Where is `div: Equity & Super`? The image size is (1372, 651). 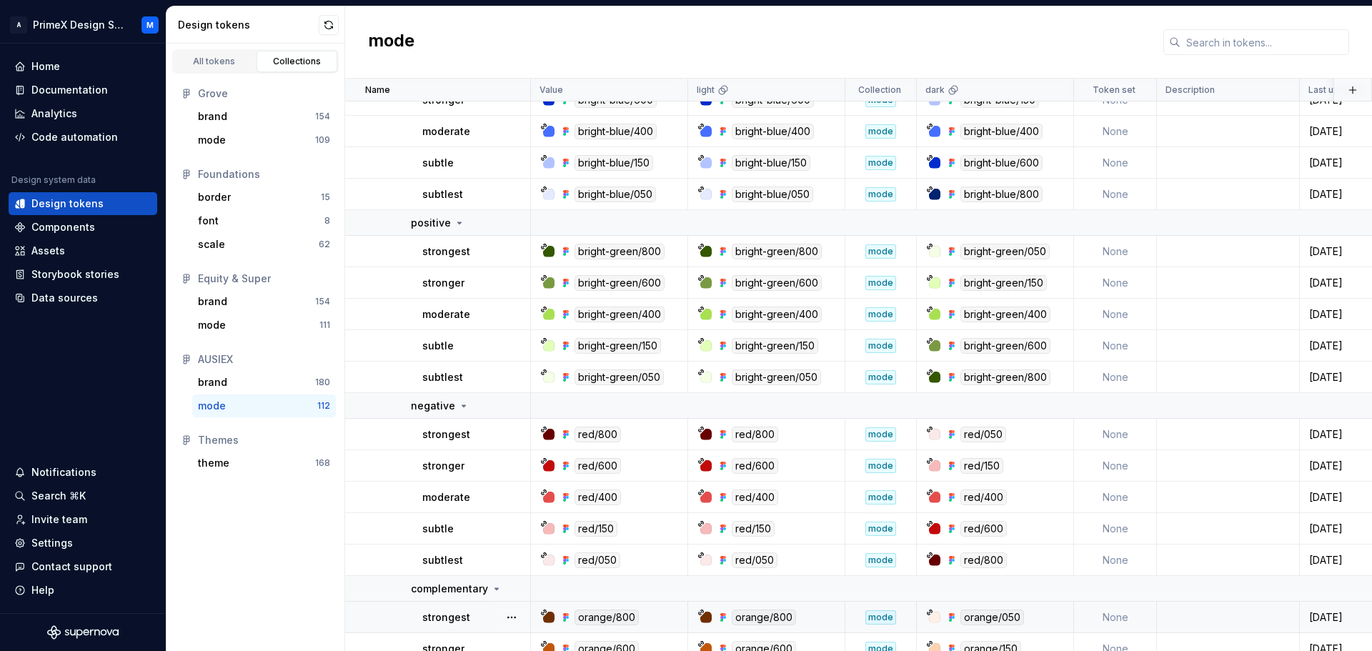 div: Equity & Super is located at coordinates (264, 279).